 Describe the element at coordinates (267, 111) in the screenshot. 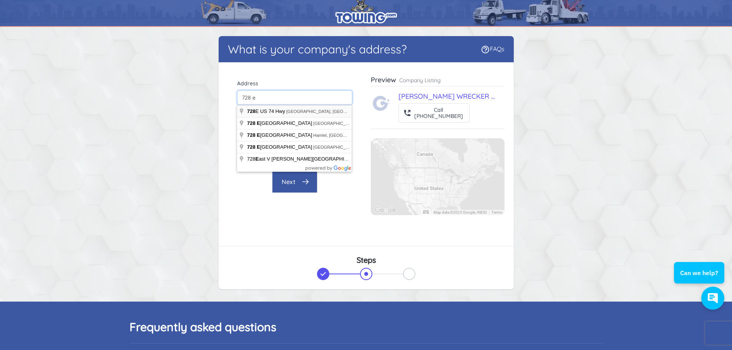

I see `span: E US 74 Hwy` at that location.